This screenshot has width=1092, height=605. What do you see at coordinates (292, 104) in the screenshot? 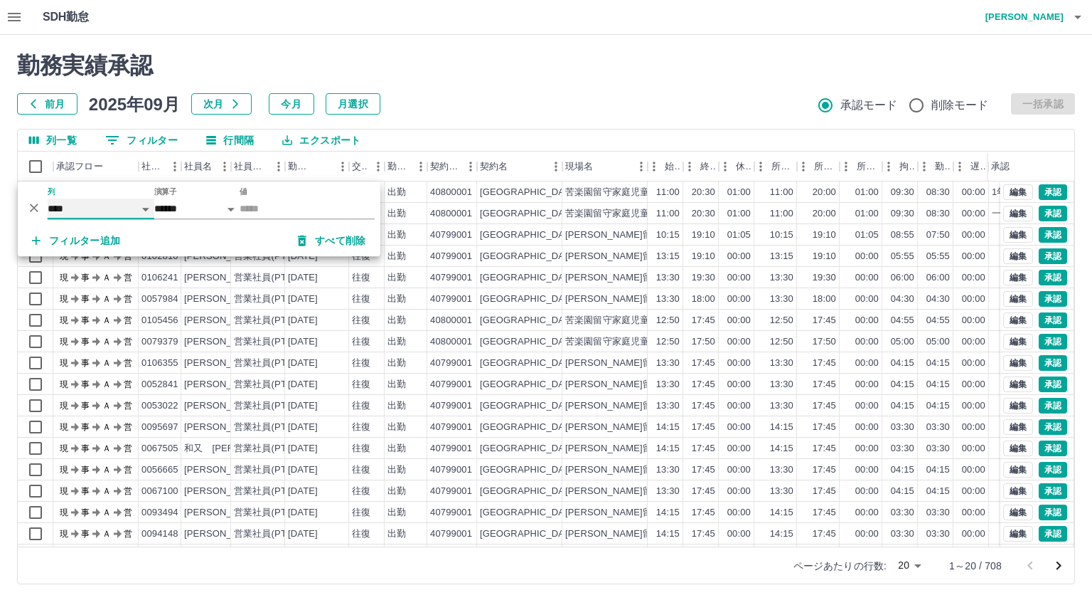
I see `button: 今月` at bounding box center [292, 104].